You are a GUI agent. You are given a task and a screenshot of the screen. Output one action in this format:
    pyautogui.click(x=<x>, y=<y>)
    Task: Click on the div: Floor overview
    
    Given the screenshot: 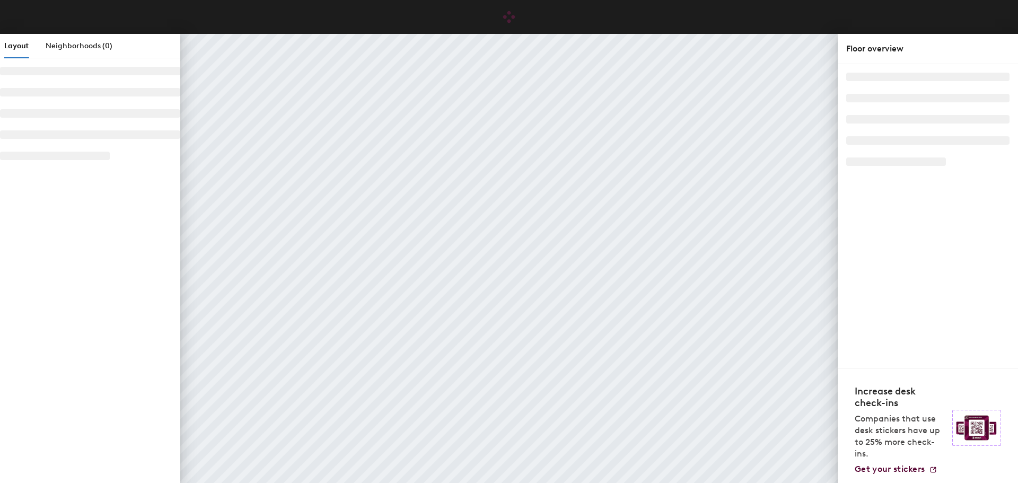 What is the action you would take?
    pyautogui.click(x=928, y=49)
    